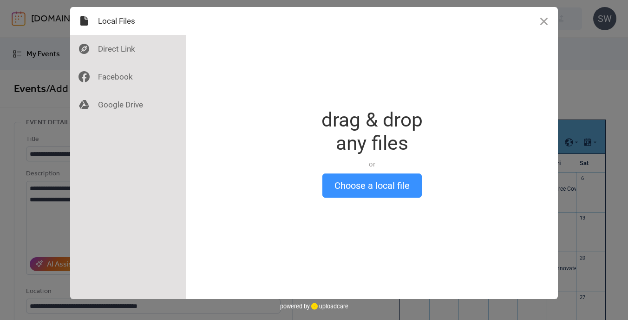  I want to click on div: drag & drop any files, so click(372, 132).